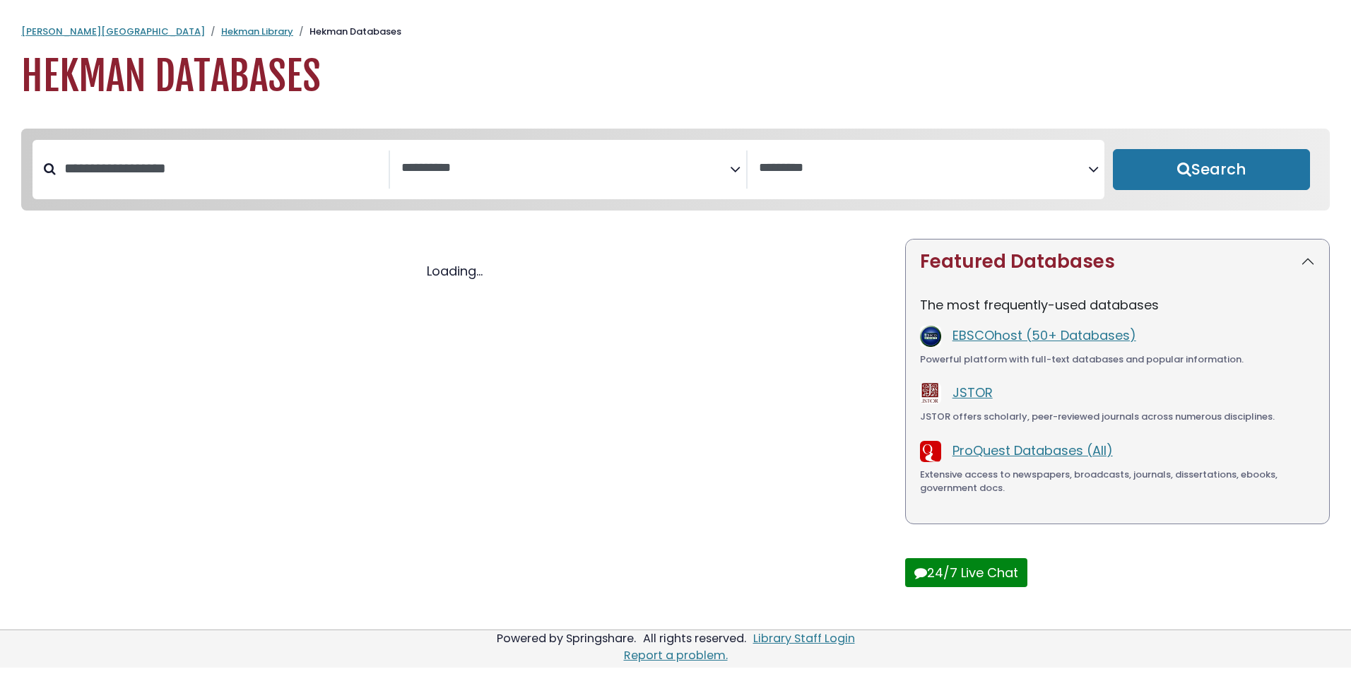 This screenshot has width=1351, height=674. What do you see at coordinates (347, 32) in the screenshot?
I see `li: Hekman Databases` at bounding box center [347, 32].